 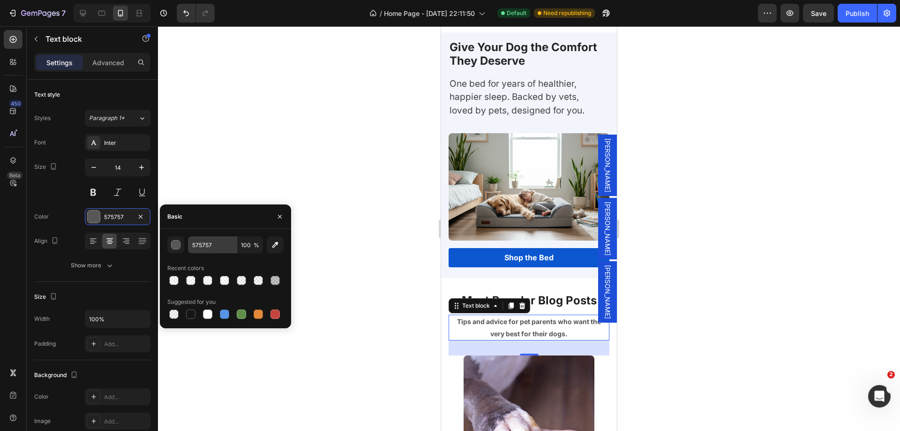 I want to click on button: Publish, so click(x=857, y=13).